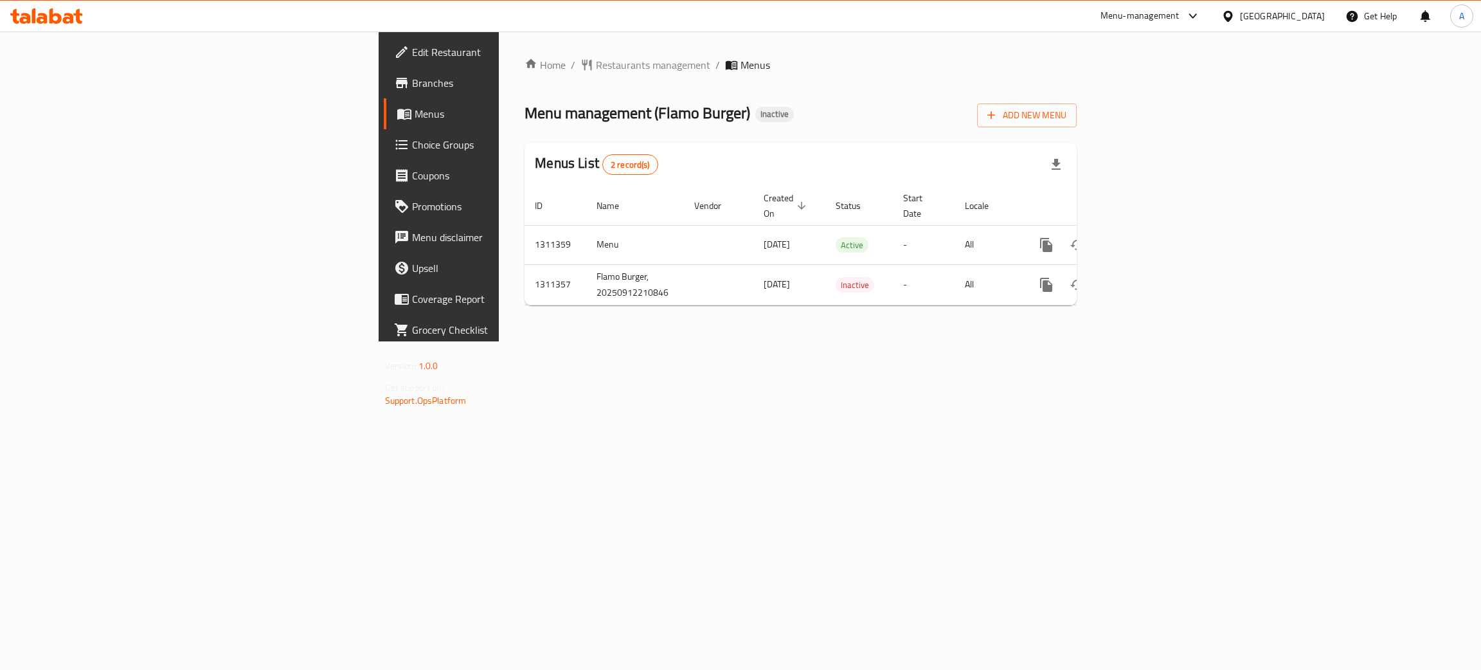  Describe the element at coordinates (716, 206) in the screenshot. I see `span: Vendor` at that location.